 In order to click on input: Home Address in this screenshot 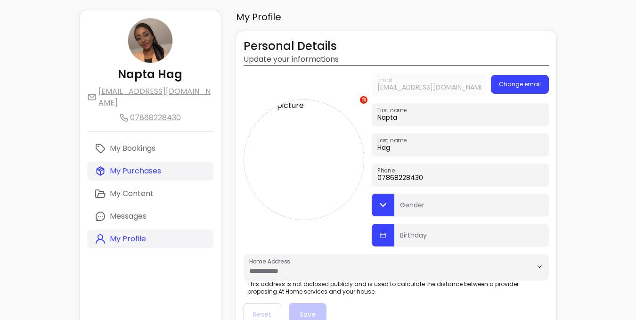, I will do `click(383, 271)`.